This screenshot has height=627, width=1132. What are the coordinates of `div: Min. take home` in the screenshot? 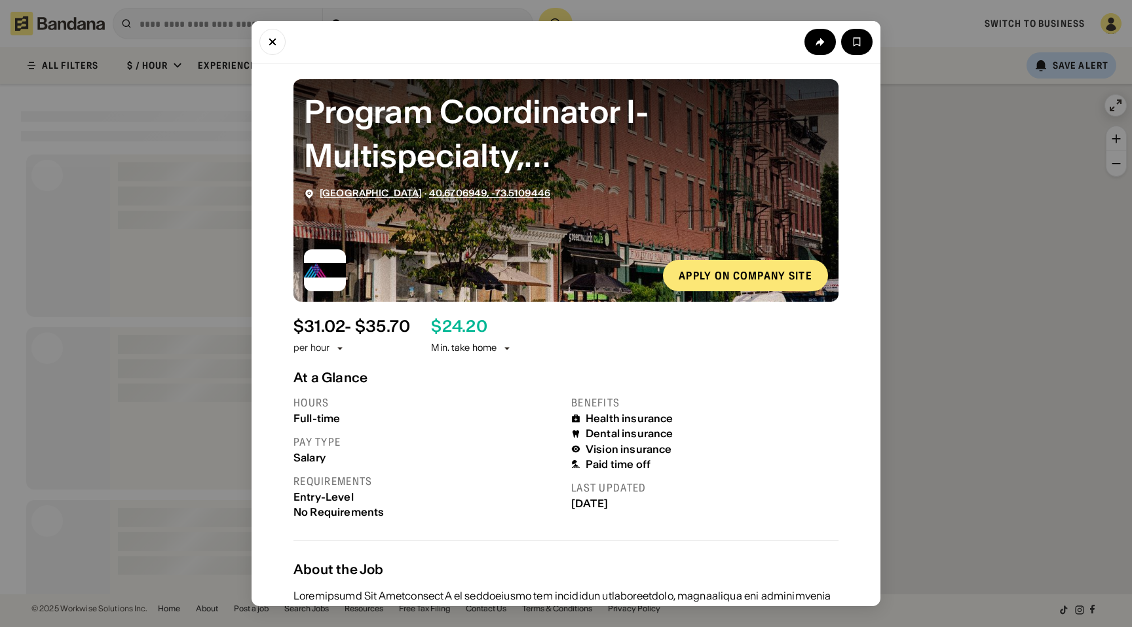 It's located at (471, 348).